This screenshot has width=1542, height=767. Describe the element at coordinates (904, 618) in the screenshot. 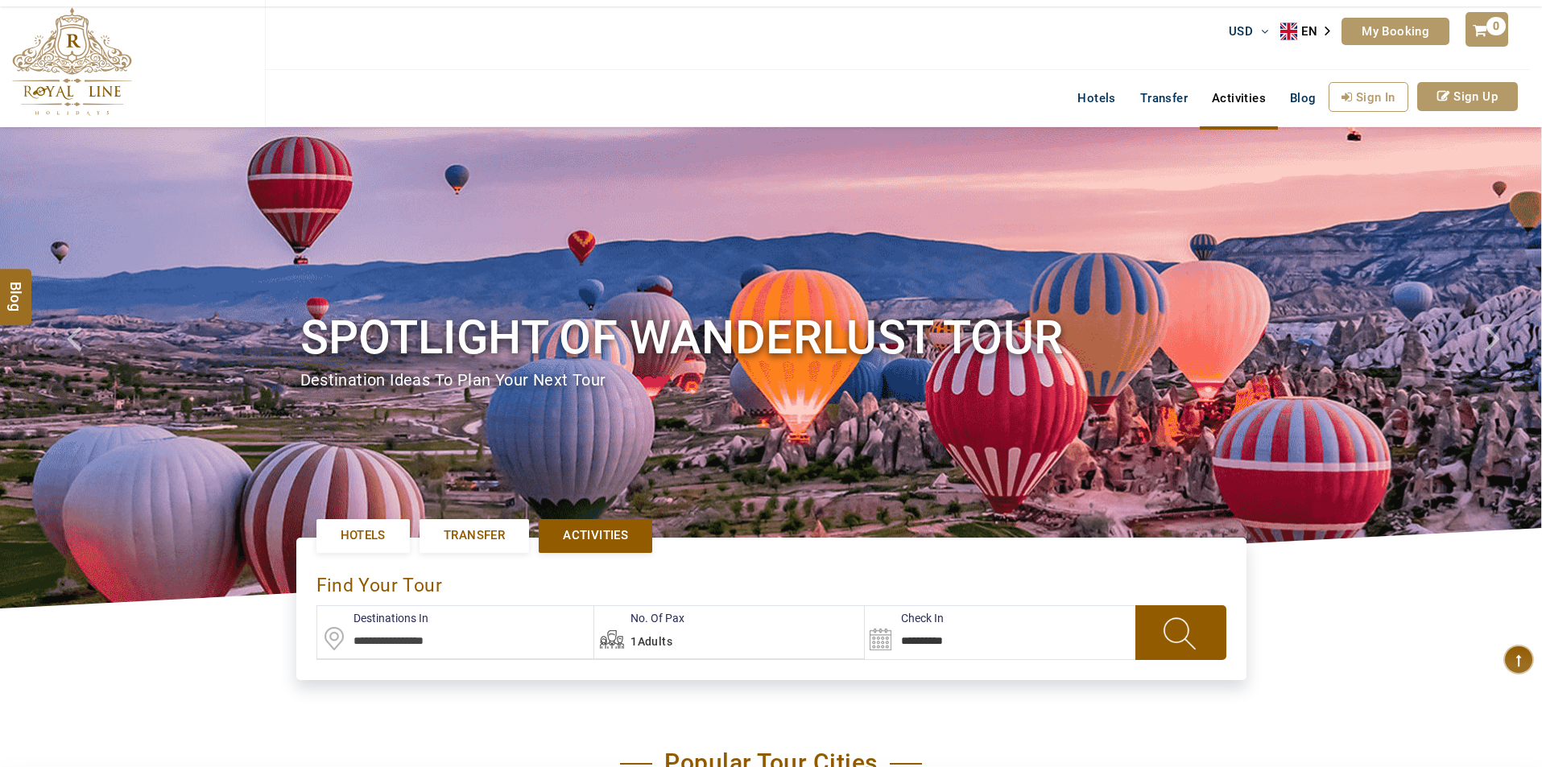

I see `label: Check In` at that location.